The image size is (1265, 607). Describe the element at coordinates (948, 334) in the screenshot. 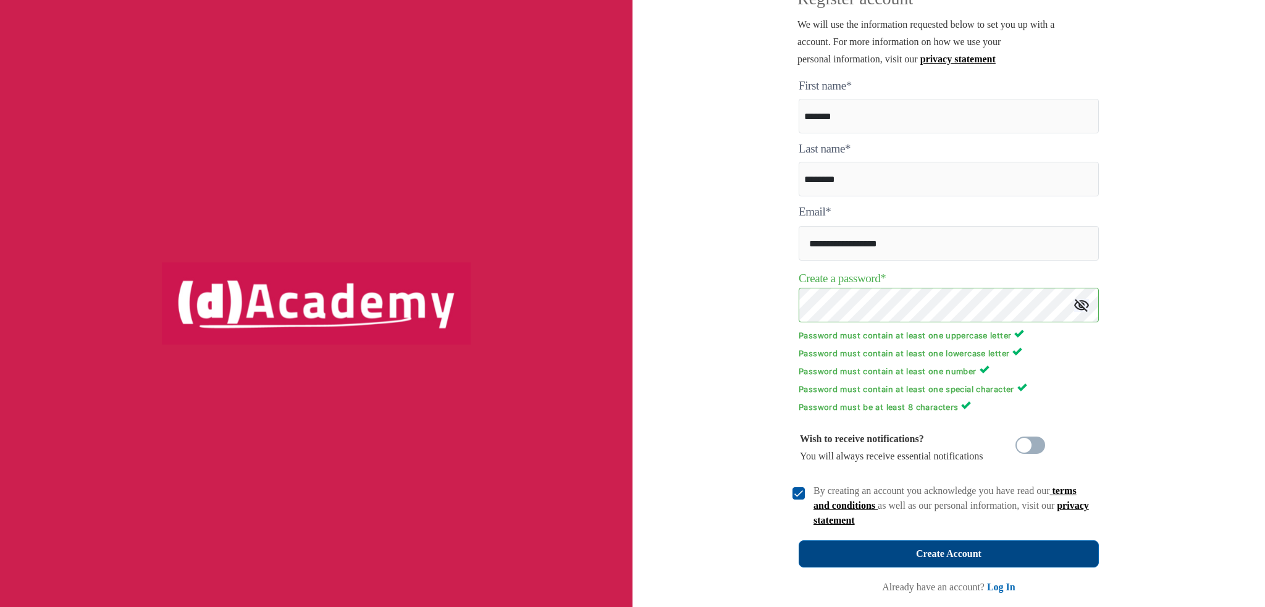

I see `p: Password must contain at least one uppercase letter` at that location.